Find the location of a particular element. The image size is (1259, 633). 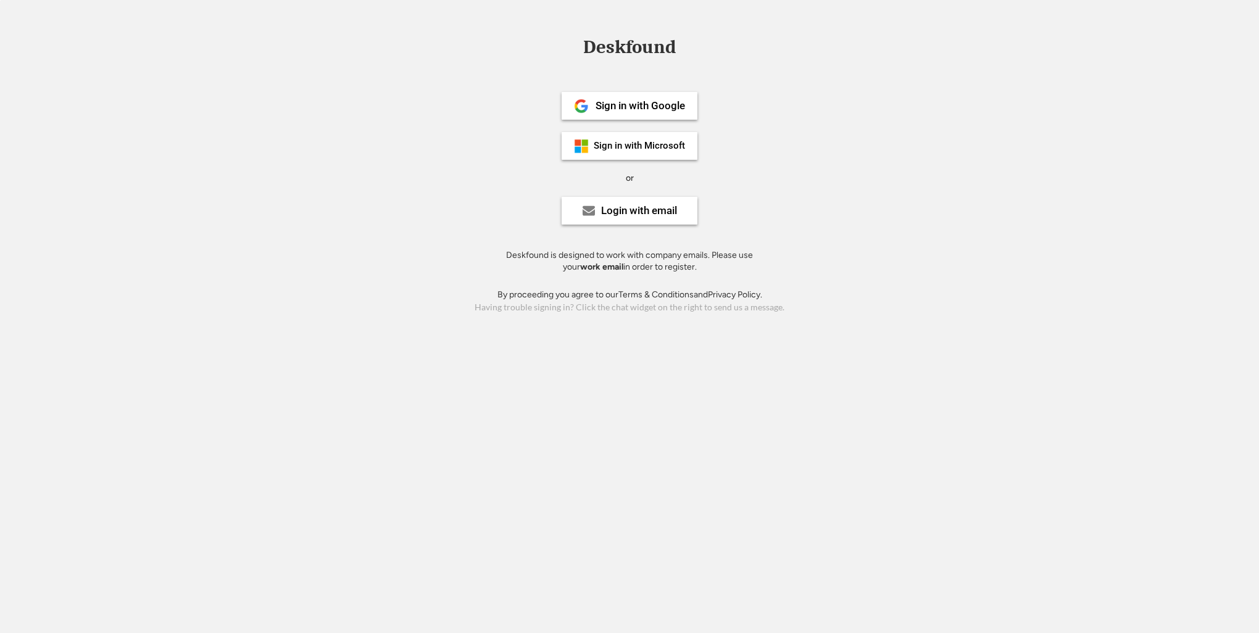

div: or is located at coordinates (630, 178).